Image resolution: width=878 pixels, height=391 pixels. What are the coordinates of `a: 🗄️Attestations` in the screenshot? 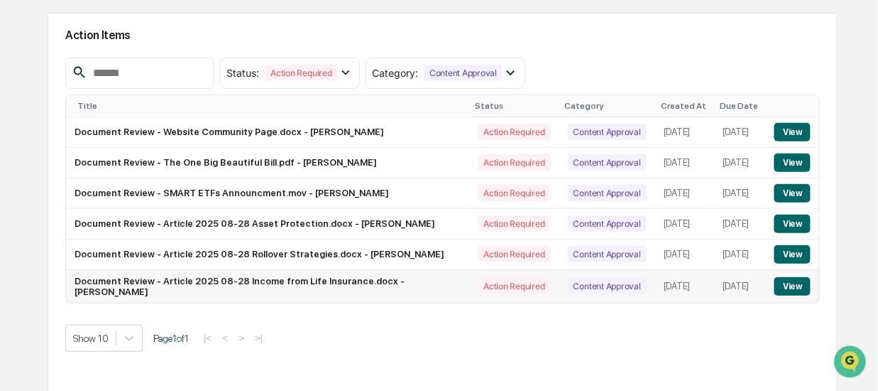 It's located at (139, 185).